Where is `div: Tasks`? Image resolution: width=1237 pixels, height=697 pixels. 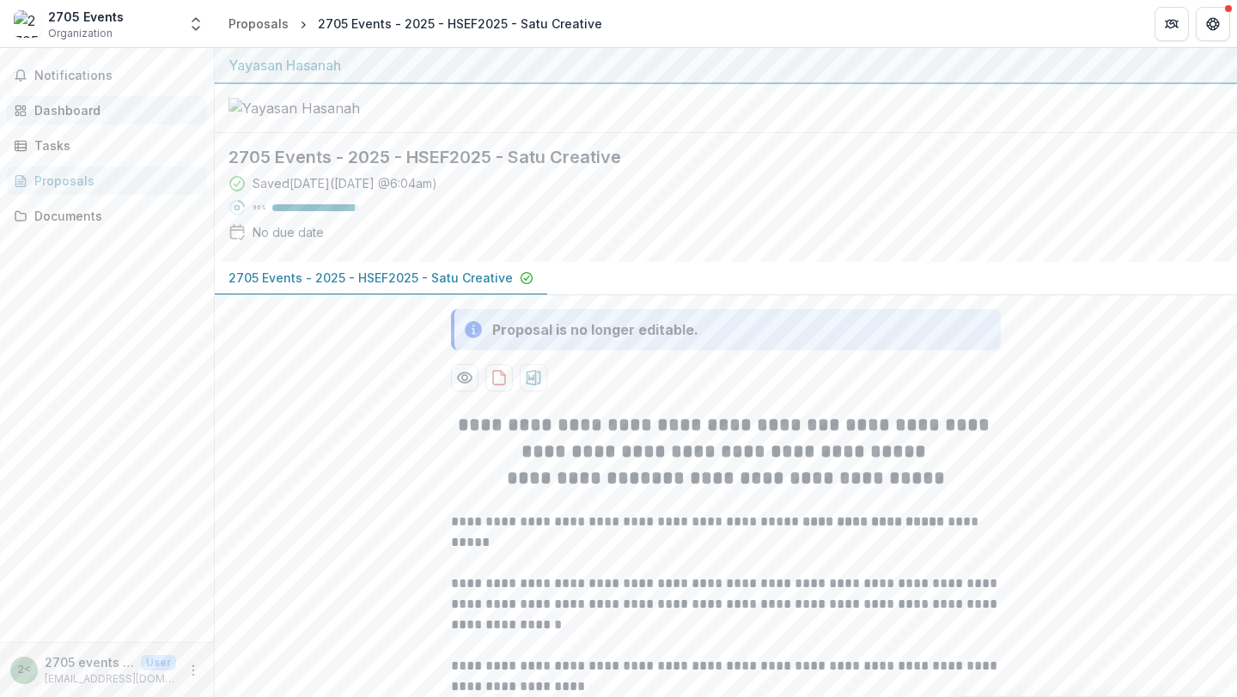 div: Tasks is located at coordinates (113, 145).